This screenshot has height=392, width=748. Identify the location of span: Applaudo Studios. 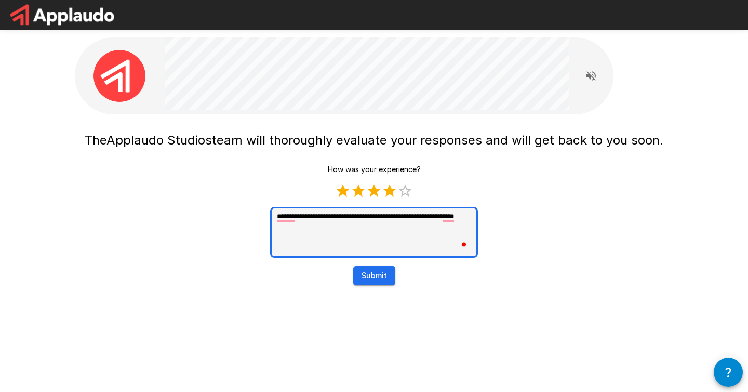
(159, 140).